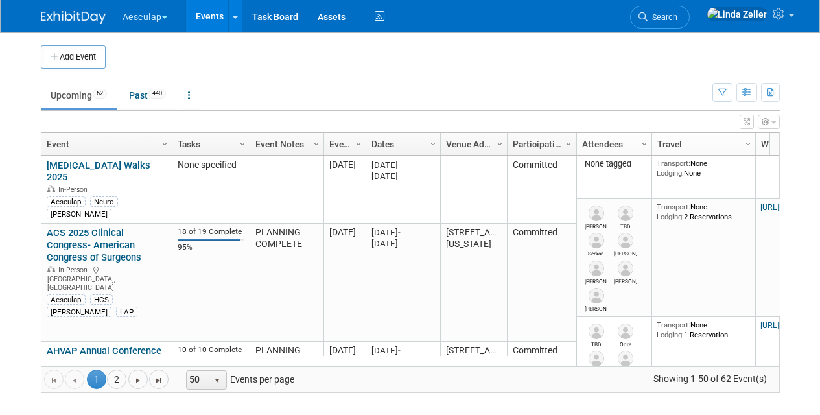  I want to click on a: Go to the previous page, so click(75, 379).